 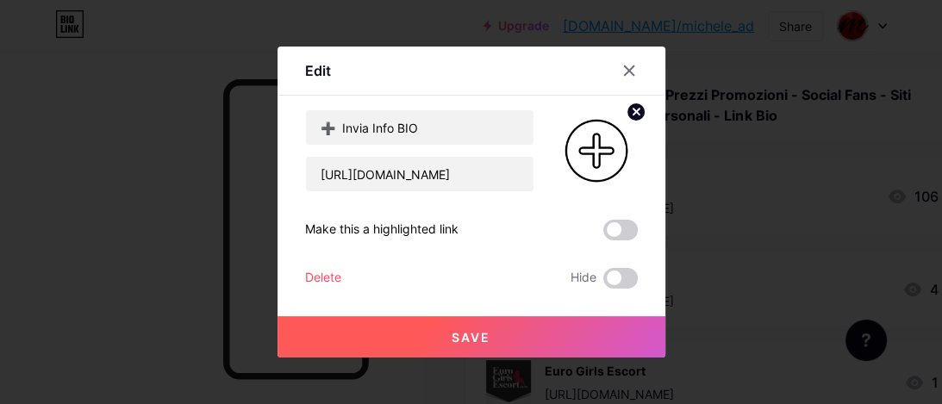 What do you see at coordinates (420, 128) in the screenshot?
I see `input: Title` at bounding box center [420, 128].